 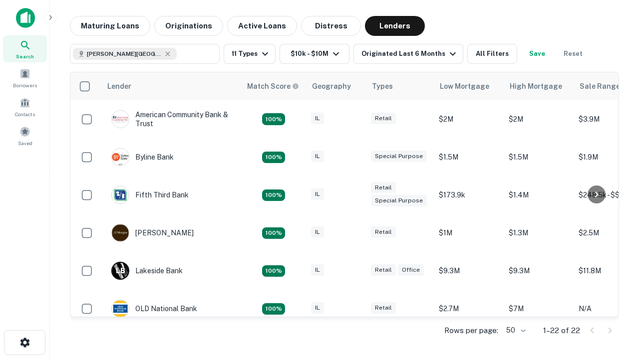 I want to click on div: Search, so click(x=25, y=49).